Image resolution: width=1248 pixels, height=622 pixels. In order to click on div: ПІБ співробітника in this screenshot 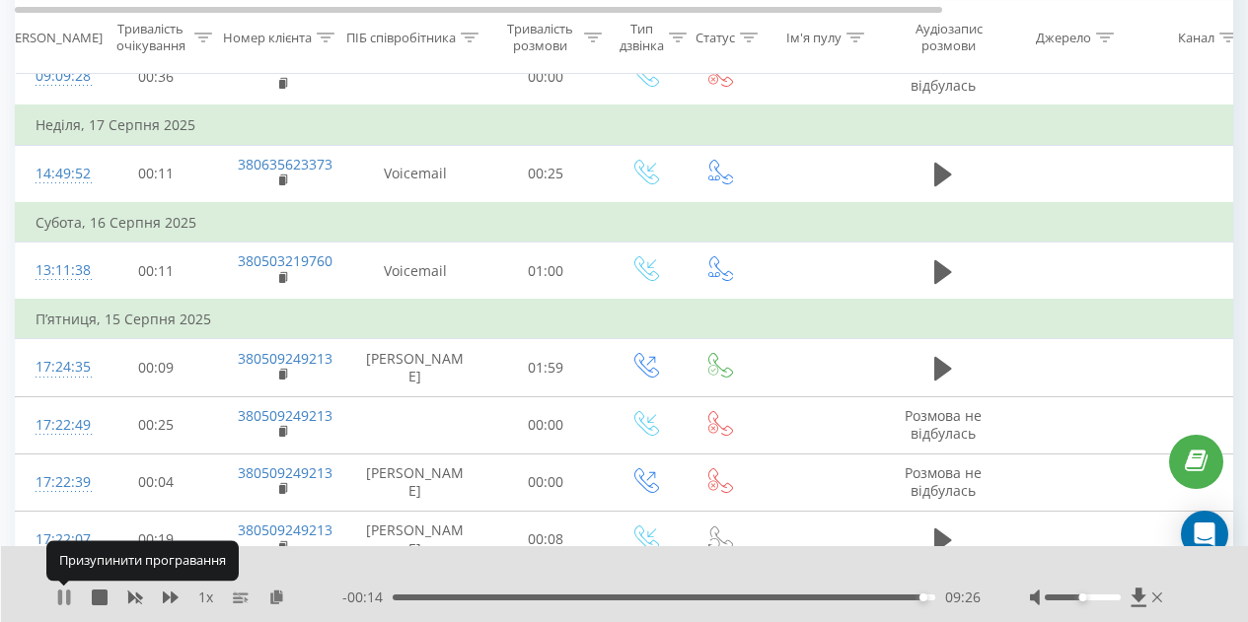, I will do `click(400, 36)`.